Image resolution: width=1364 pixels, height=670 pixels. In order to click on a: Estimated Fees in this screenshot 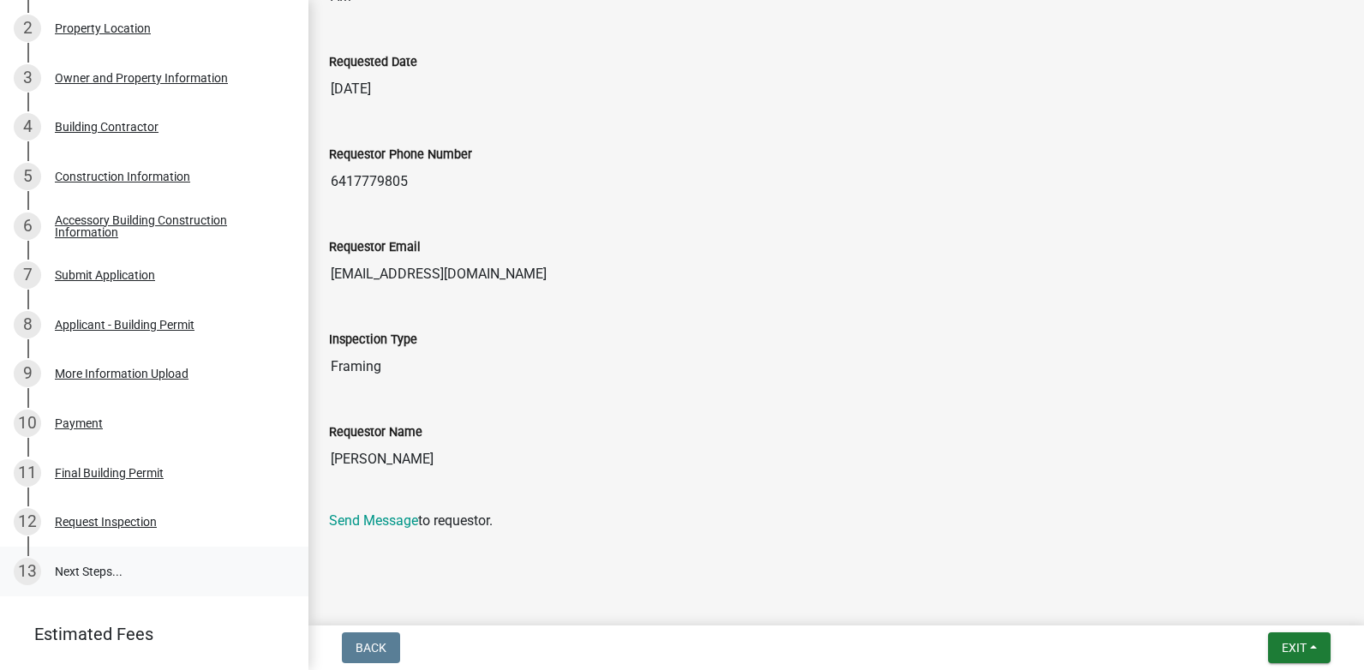, I will do `click(147, 634)`.